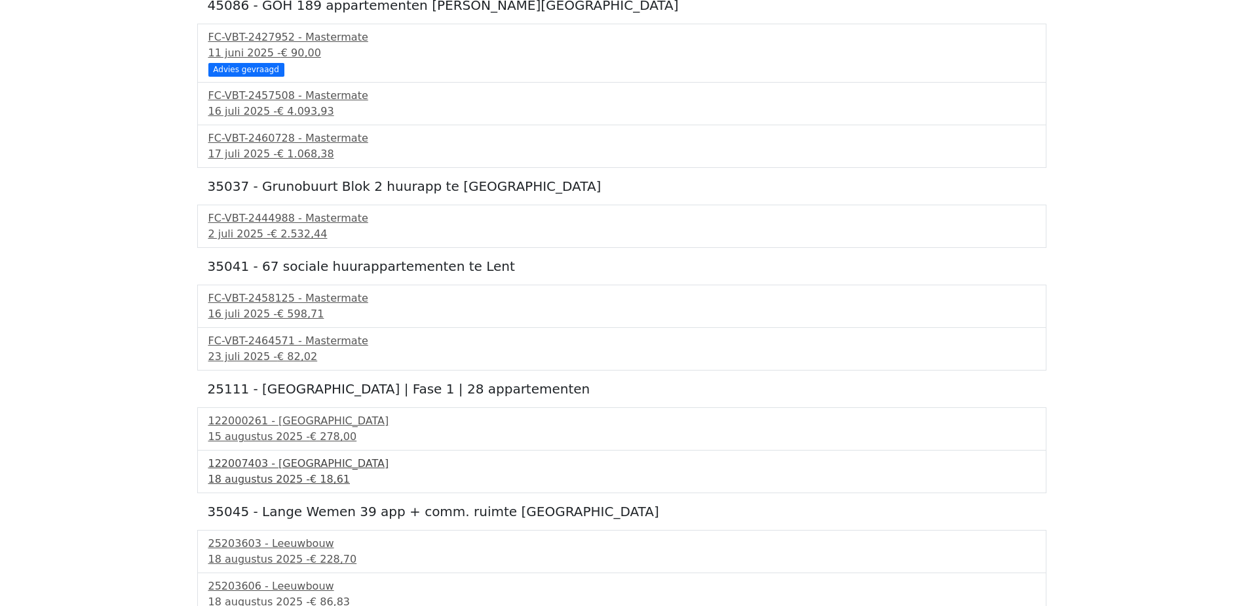  Describe the element at coordinates (622, 341) in the screenshot. I see `div: FC-VBT-2464571 - Mastermate` at that location.